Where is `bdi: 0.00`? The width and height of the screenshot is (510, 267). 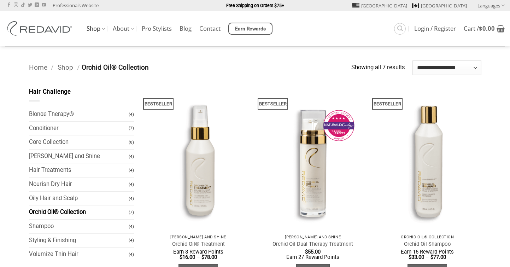
bdi: 0.00 is located at coordinates (487, 28).